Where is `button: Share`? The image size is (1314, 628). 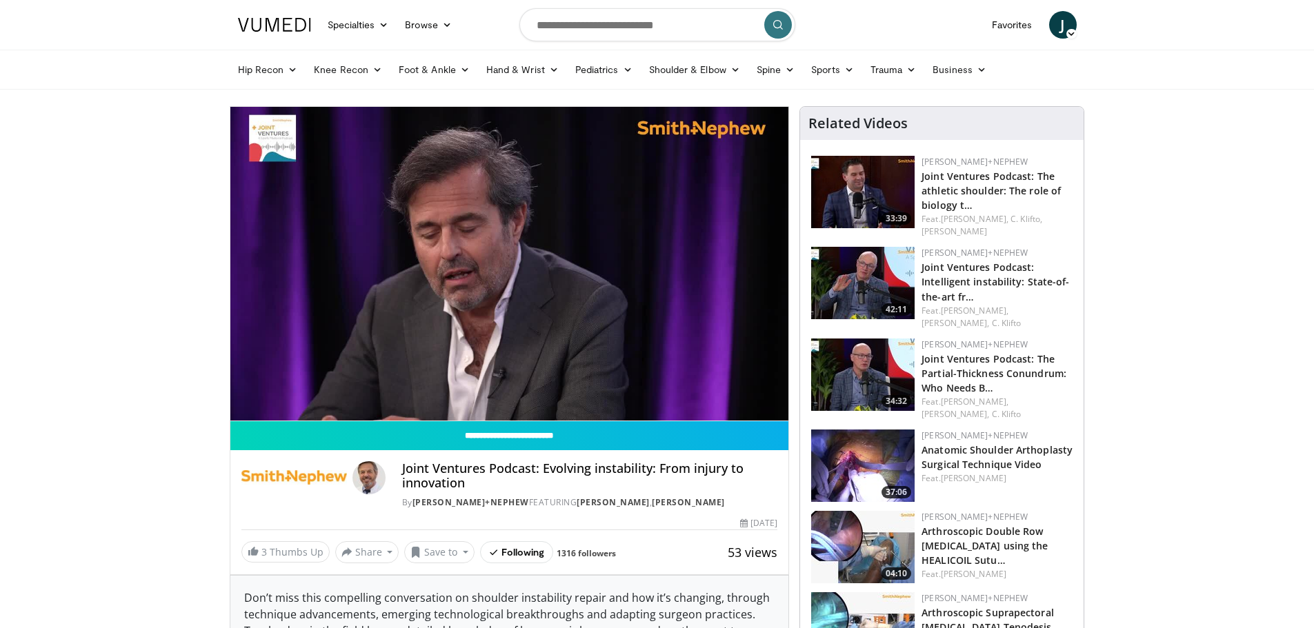
button: Share is located at coordinates (367, 552).